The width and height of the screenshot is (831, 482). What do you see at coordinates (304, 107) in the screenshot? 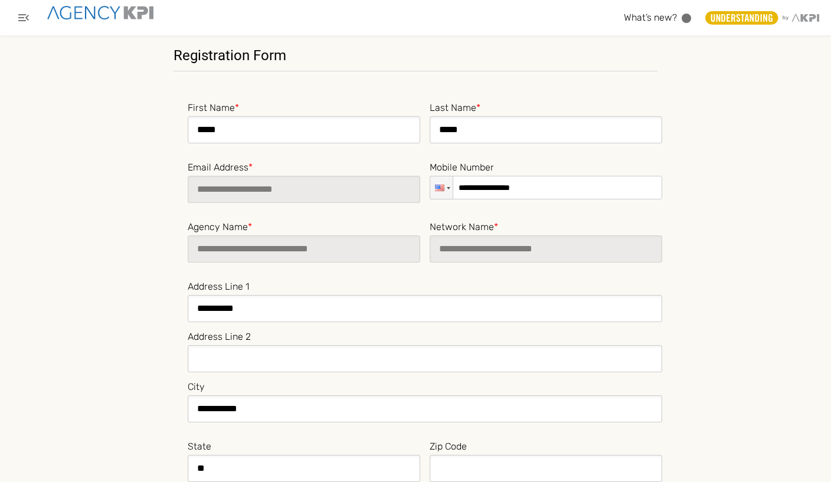
I see `label: First Name` at bounding box center [304, 107].